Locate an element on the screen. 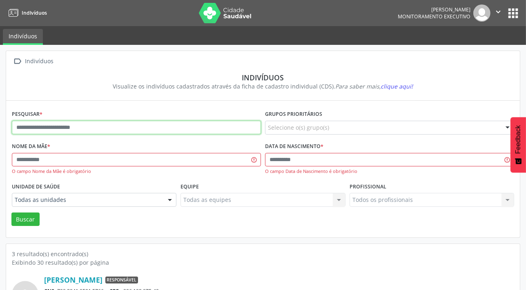  span: Feedback is located at coordinates (518, 140).